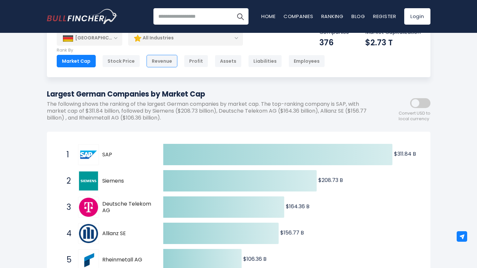 Image resolution: width=477 pixels, height=268 pixels. What do you see at coordinates (67, 259) in the screenshot?
I see `span: 5` at bounding box center [67, 259].